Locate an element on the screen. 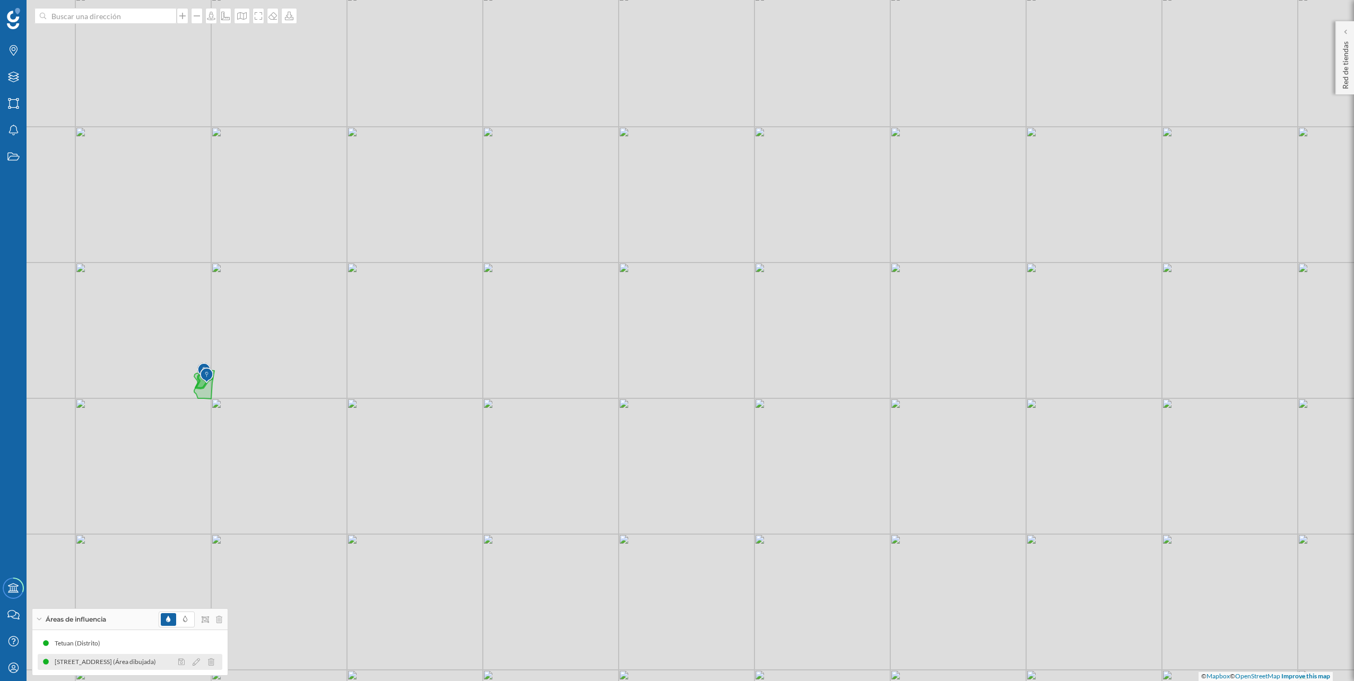  img: Geoblink Logo is located at coordinates (13, 19).